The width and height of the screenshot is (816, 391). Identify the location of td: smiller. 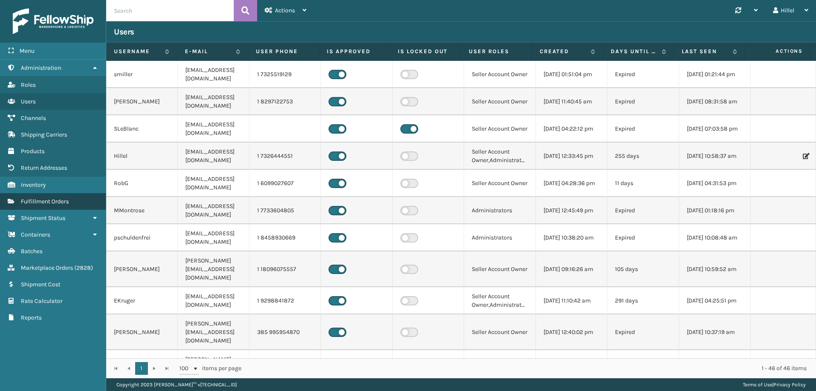
(142, 74).